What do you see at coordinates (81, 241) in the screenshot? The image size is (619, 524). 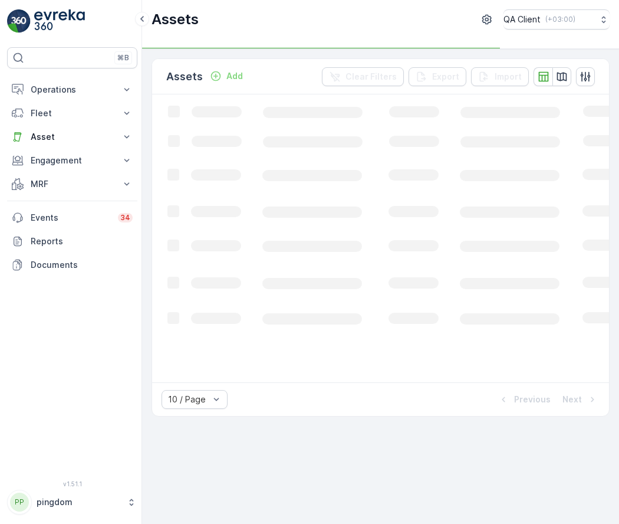 I see `p: Reports` at bounding box center [81, 241].